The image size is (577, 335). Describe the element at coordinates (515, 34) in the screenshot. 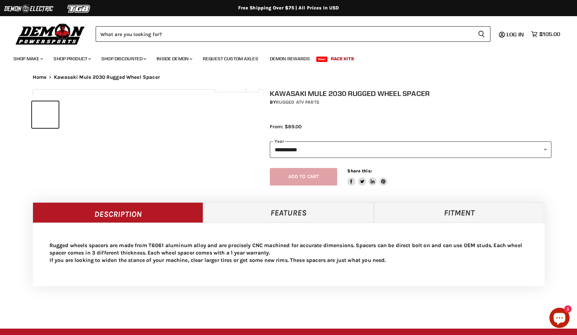

I see `a: Log in` at that location.